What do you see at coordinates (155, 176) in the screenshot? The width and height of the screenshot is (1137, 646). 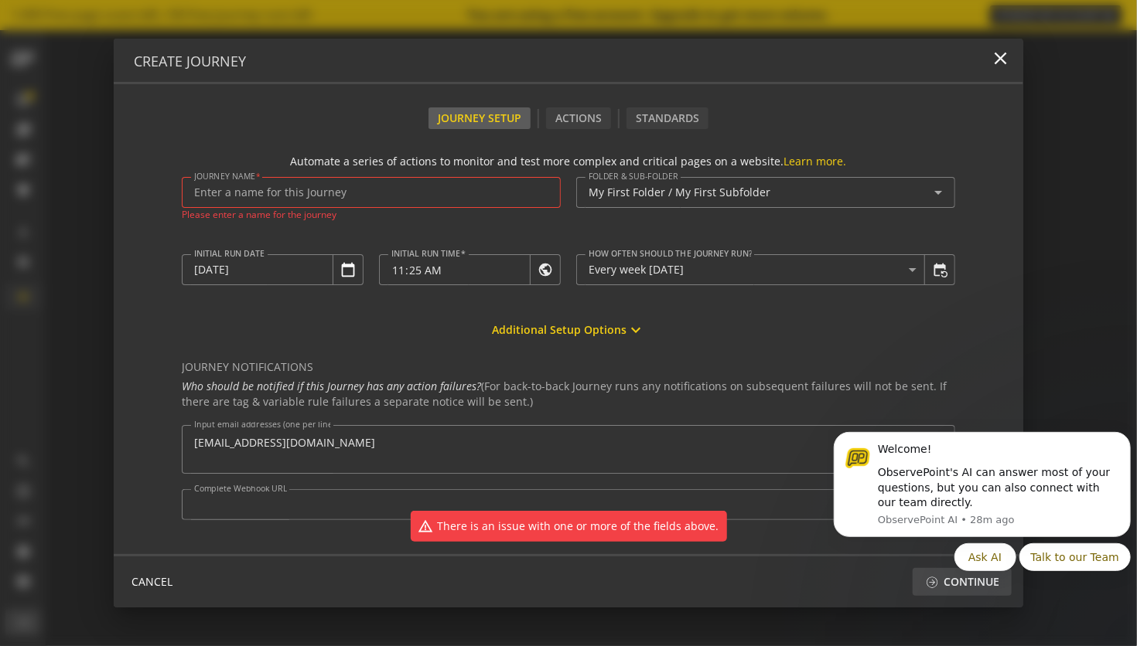 I see `div: Quick reply options` at bounding box center [155, 176].